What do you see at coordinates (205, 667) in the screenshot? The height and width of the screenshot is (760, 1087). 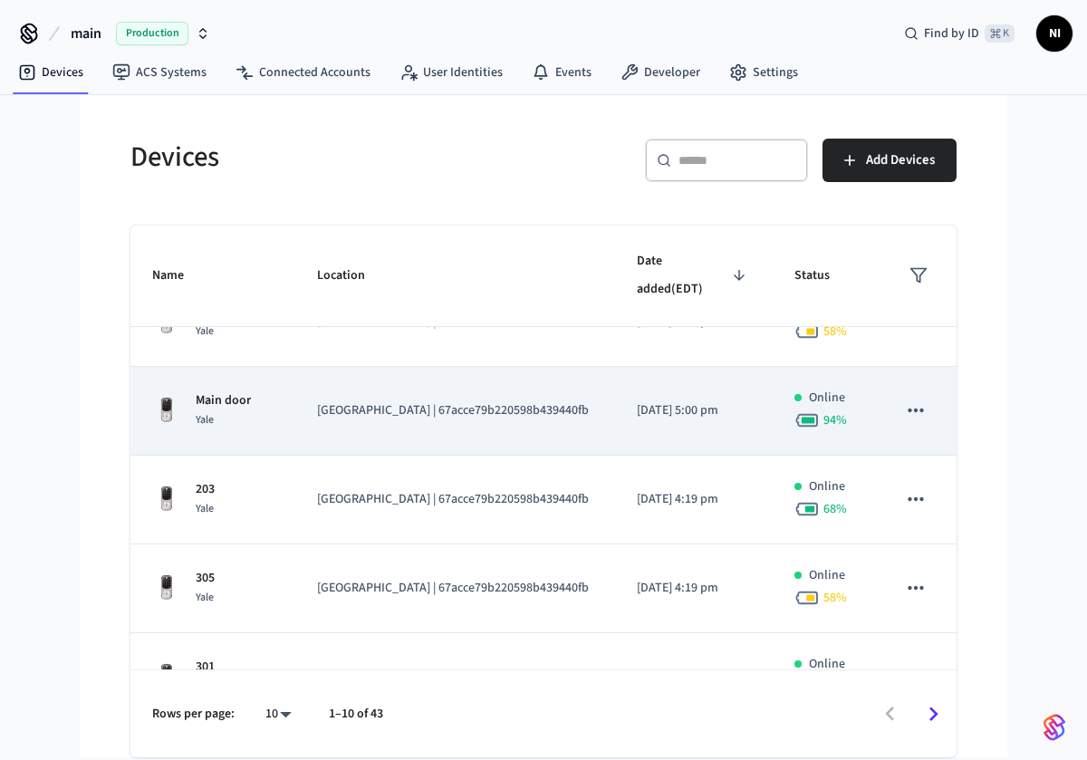 I see `p: 301` at bounding box center [205, 667].